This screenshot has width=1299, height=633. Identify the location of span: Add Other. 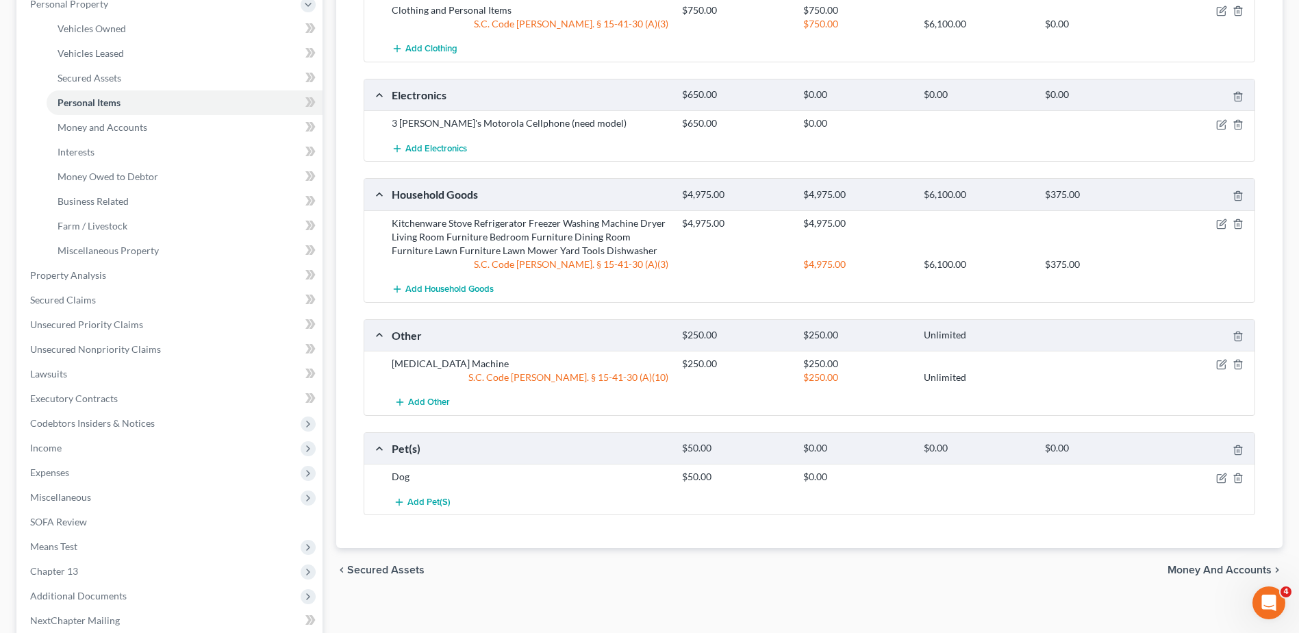
(429, 403).